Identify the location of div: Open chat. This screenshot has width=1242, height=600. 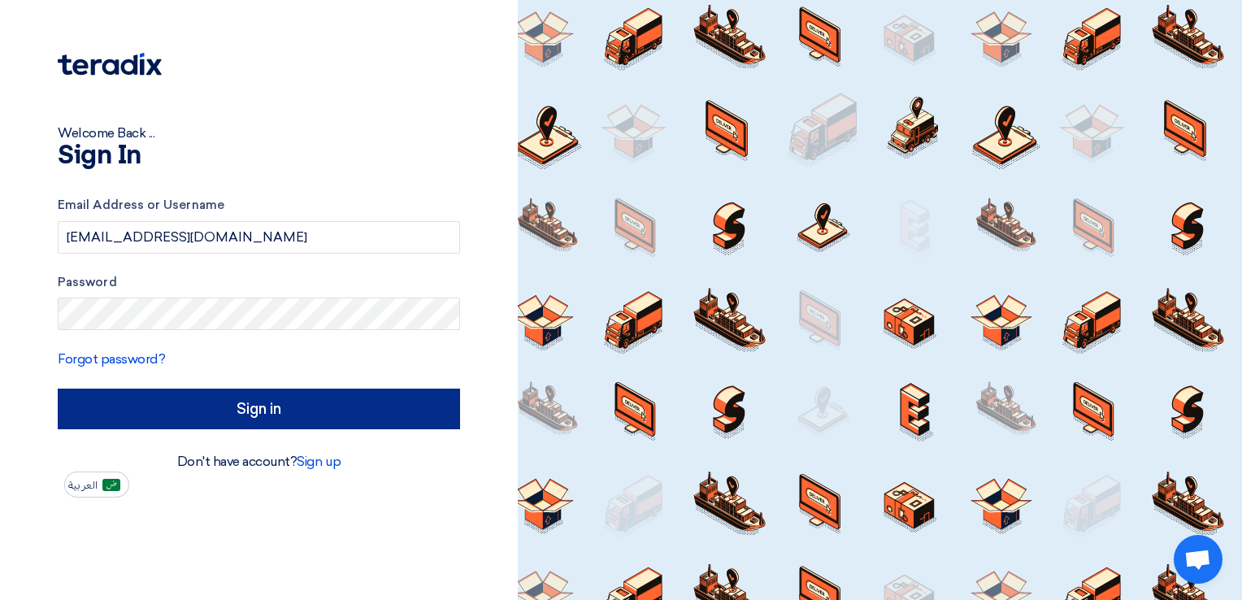
(1198, 559).